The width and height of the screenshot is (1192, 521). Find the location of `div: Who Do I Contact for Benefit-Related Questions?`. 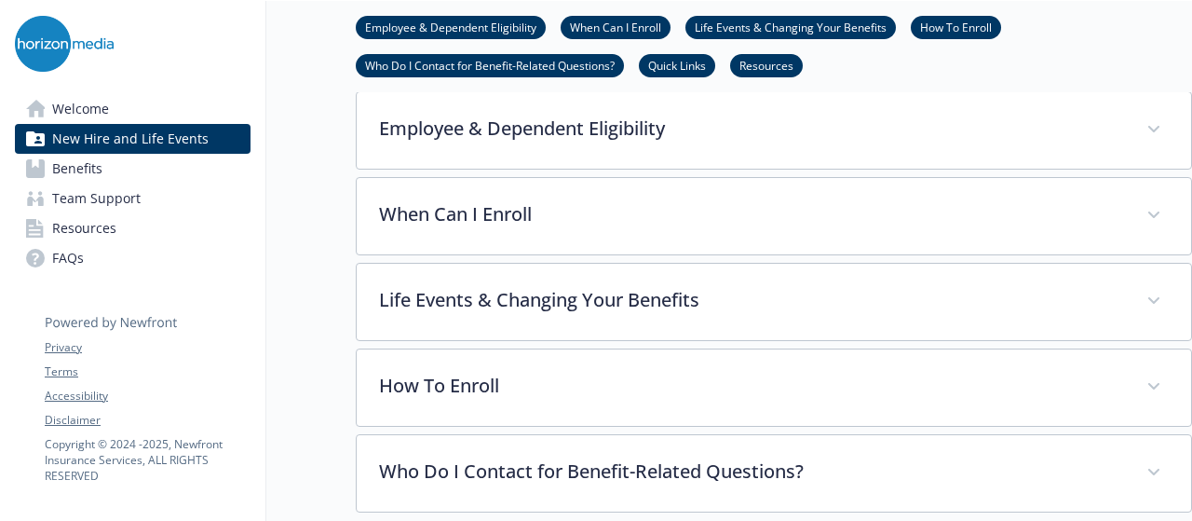

div: Who Do I Contact for Benefit-Related Questions? is located at coordinates (774, 473).